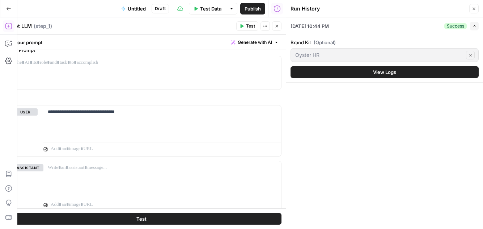 The width and height of the screenshot is (483, 229). Describe the element at coordinates (253, 9) in the screenshot. I see `span: Publish` at that location.